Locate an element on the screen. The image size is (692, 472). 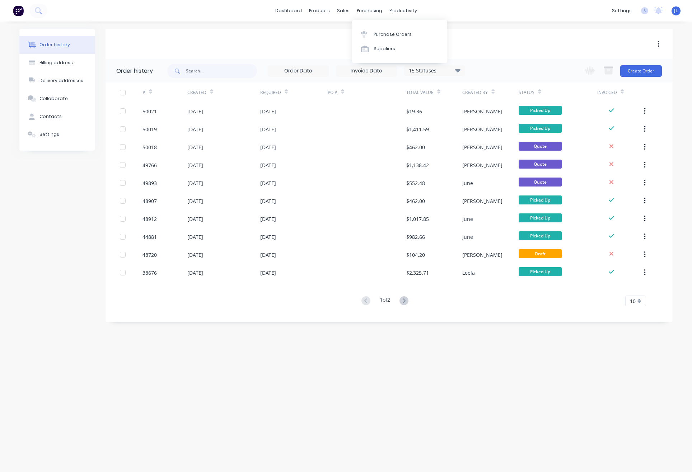
div: 48907 is located at coordinates (150, 201).